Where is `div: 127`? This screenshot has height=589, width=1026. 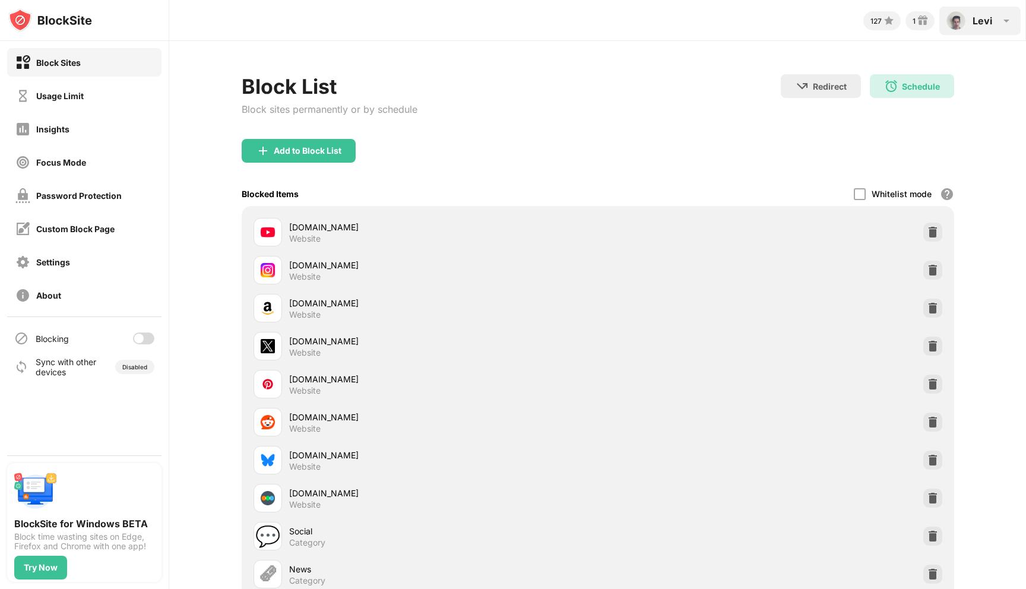 div: 127 is located at coordinates (876, 21).